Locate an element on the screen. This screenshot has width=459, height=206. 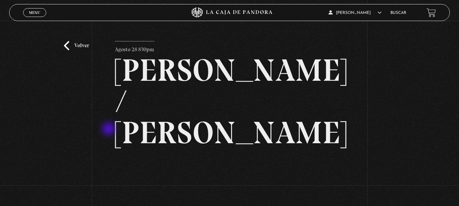
a: Buscar is located at coordinates (398, 13).